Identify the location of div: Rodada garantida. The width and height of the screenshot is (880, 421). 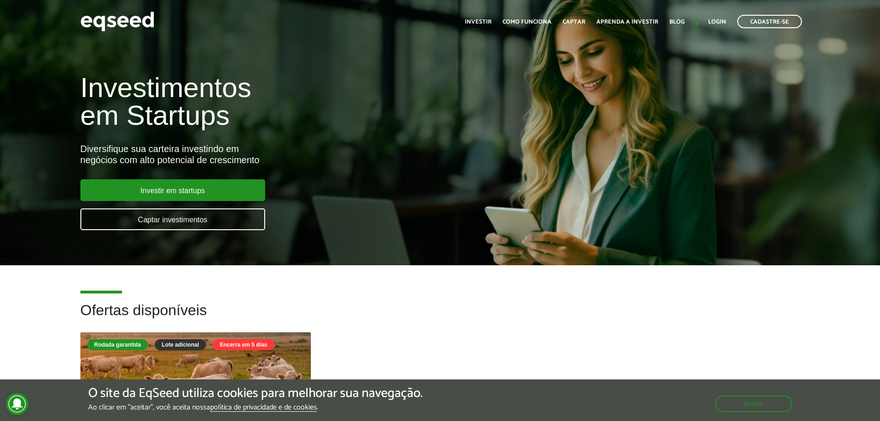
(117, 345).